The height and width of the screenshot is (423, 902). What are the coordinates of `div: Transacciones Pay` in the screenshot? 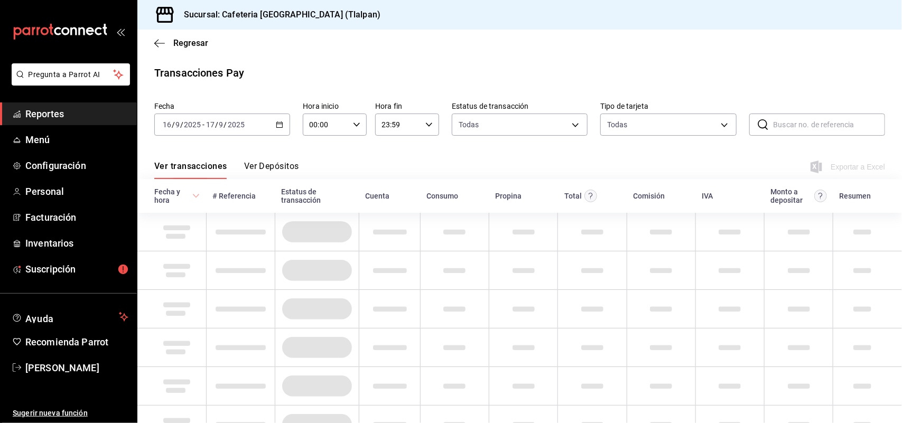 It's located at (199, 73).